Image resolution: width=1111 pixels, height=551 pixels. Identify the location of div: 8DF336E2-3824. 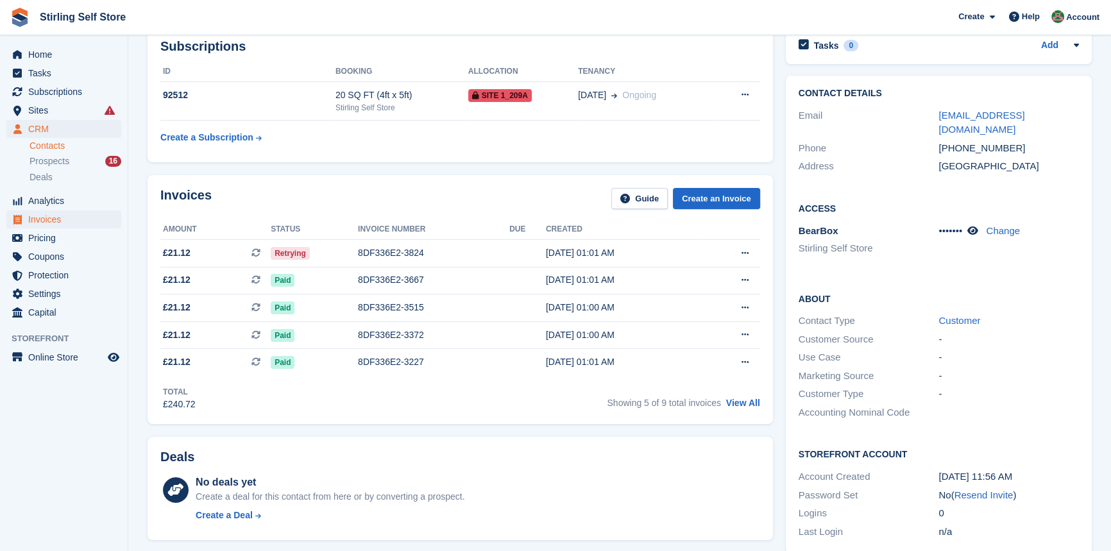
(434, 253).